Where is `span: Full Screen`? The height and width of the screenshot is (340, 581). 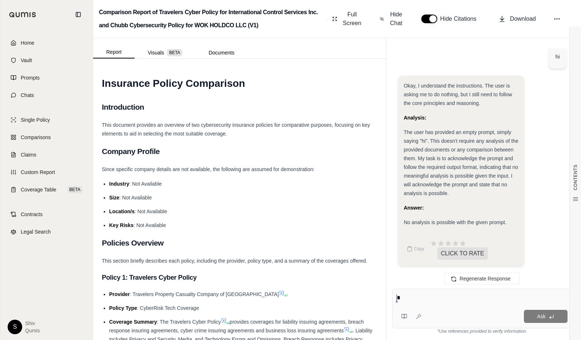
span: Full Screen is located at coordinates (352, 19).